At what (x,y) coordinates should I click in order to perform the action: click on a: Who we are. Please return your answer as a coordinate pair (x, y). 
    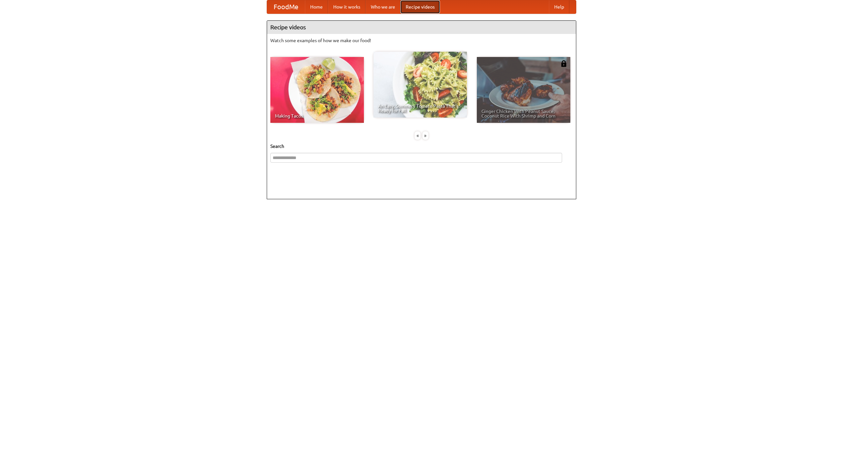
    Looking at the image, I should click on (383, 7).